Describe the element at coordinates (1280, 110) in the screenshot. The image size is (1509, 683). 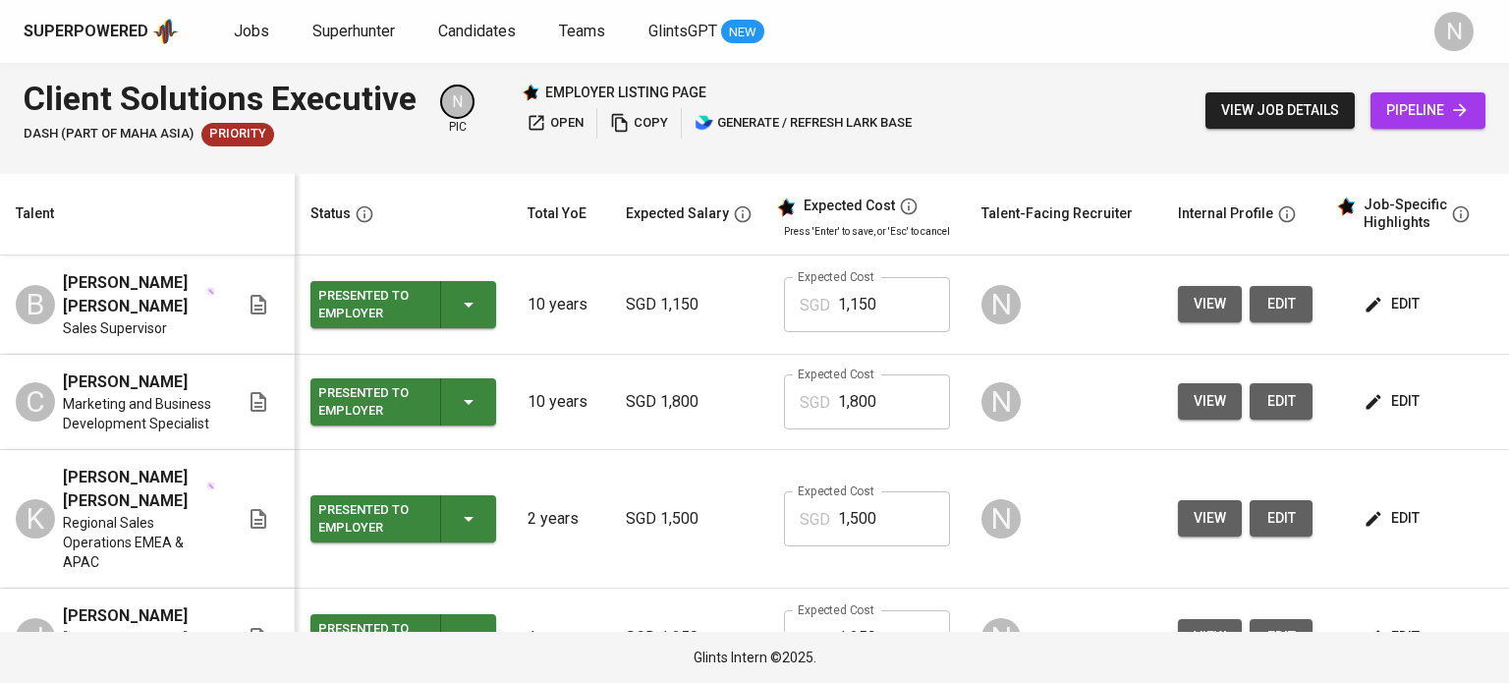
I see `button: view job details` at that location.